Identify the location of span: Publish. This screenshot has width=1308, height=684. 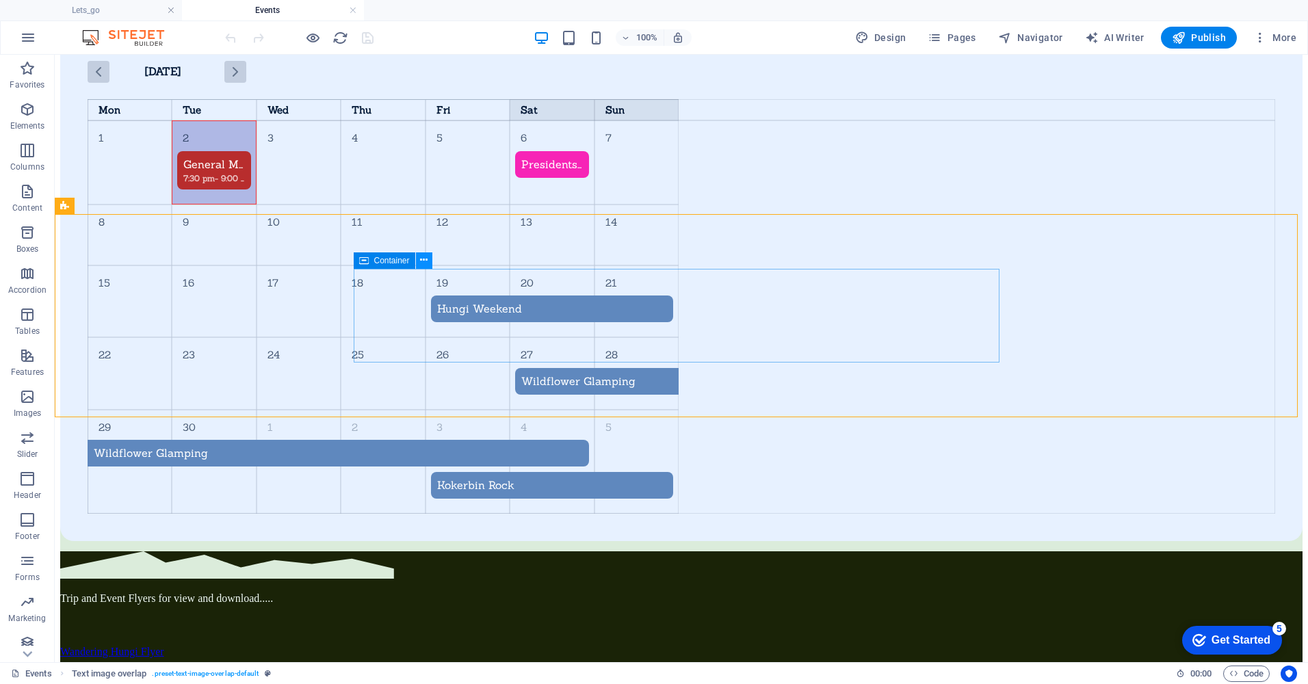
(1198, 38).